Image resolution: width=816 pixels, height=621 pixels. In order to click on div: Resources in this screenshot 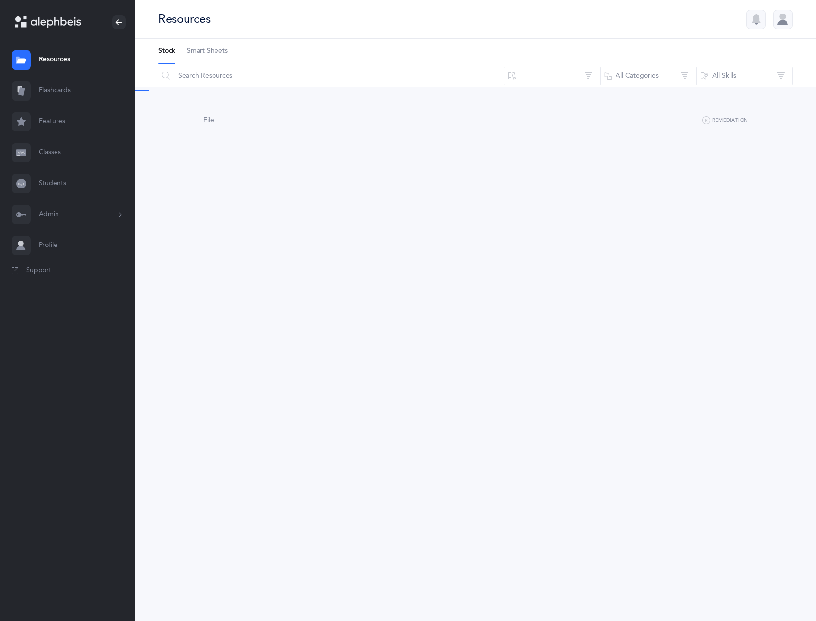, I will do `click(185, 19)`.